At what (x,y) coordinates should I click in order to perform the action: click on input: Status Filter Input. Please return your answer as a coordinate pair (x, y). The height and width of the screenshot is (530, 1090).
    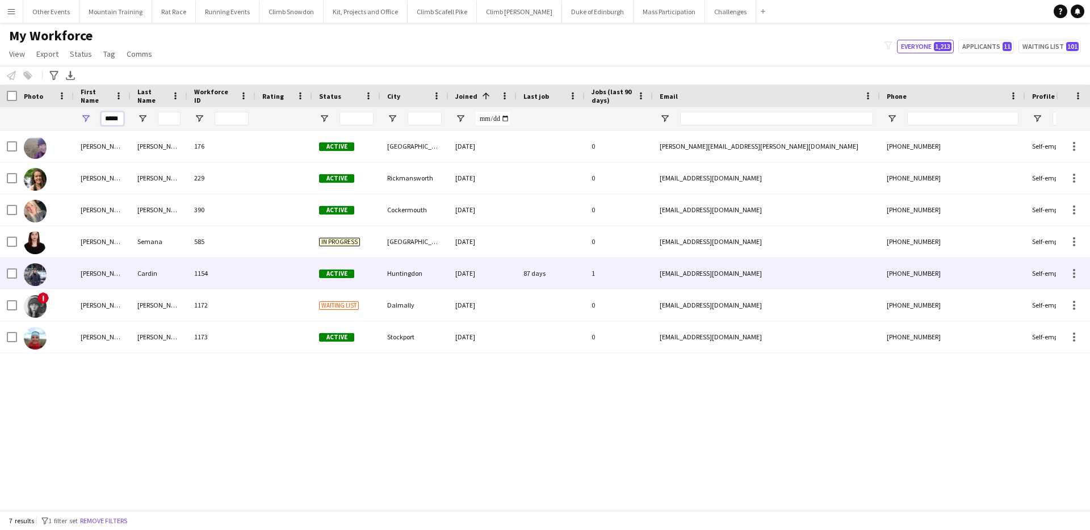
    Looking at the image, I should click on (356, 119).